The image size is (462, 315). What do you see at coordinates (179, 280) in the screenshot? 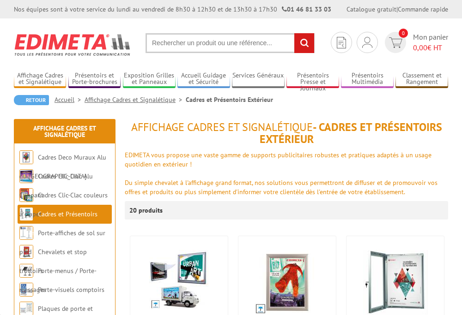
I see `img: Cadres Clic-Clac étanches sécurisés du A3 au 120 x 160 cm` at bounding box center [179, 280].